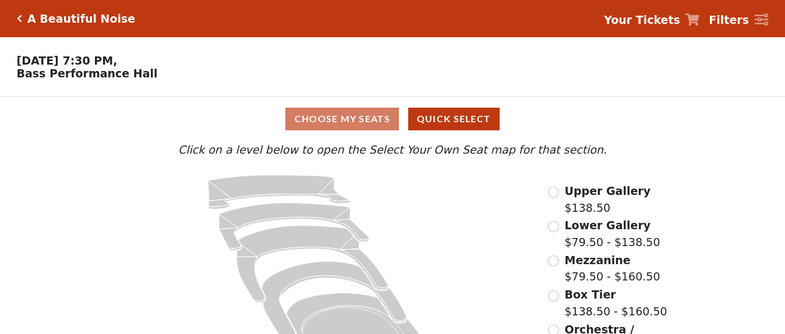 This screenshot has width=785, height=334. What do you see at coordinates (279, 192) in the screenshot?
I see `path: Upper Gallery - Seats Available: 291` at bounding box center [279, 192].